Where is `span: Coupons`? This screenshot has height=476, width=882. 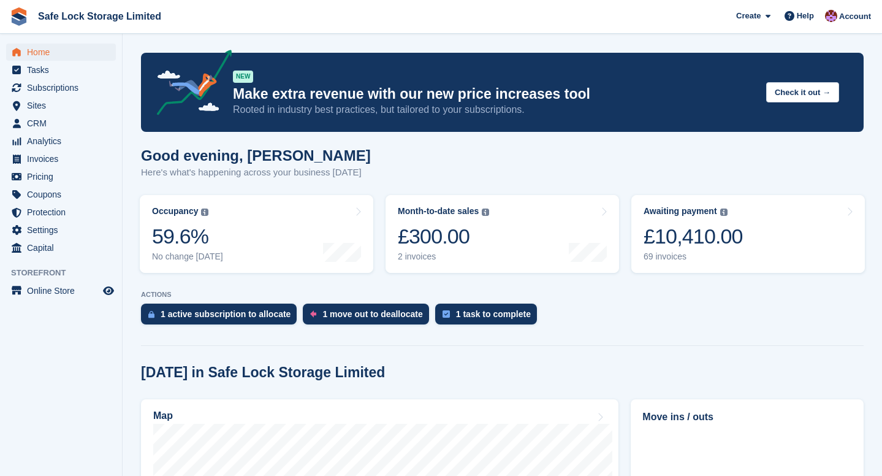
span: Coupons is located at coordinates (64, 194).